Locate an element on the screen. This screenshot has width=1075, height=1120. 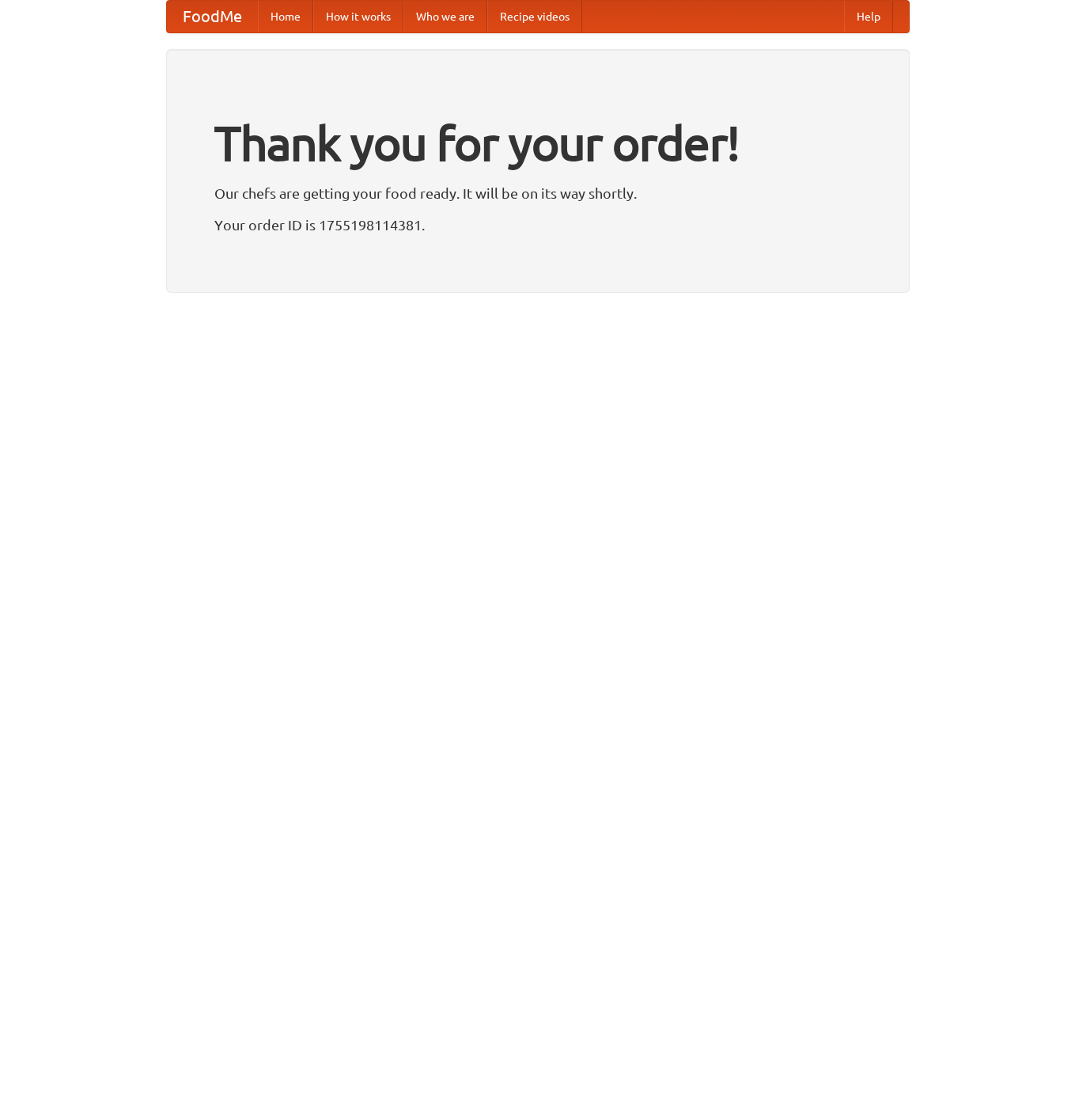
a: How it works is located at coordinates (359, 17).